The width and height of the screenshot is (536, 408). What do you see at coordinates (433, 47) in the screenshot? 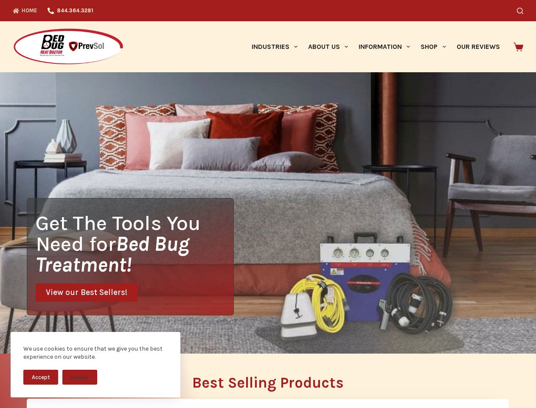
I see `a: Shop` at bounding box center [433, 47].